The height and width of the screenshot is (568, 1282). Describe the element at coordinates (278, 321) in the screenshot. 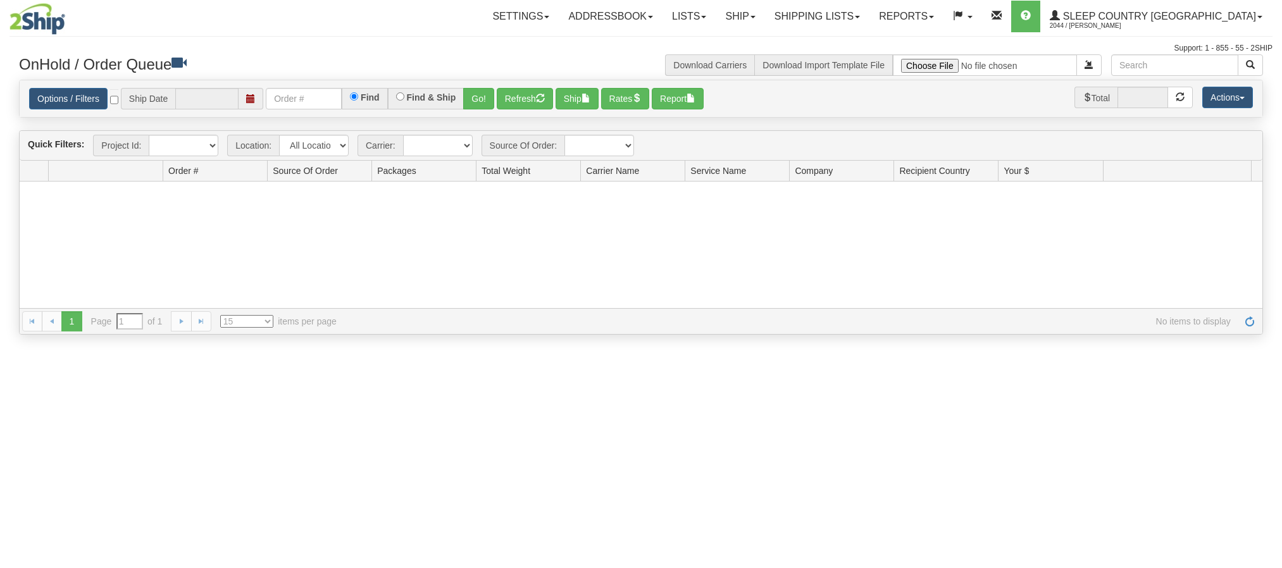

I see `span: items per page` at that location.